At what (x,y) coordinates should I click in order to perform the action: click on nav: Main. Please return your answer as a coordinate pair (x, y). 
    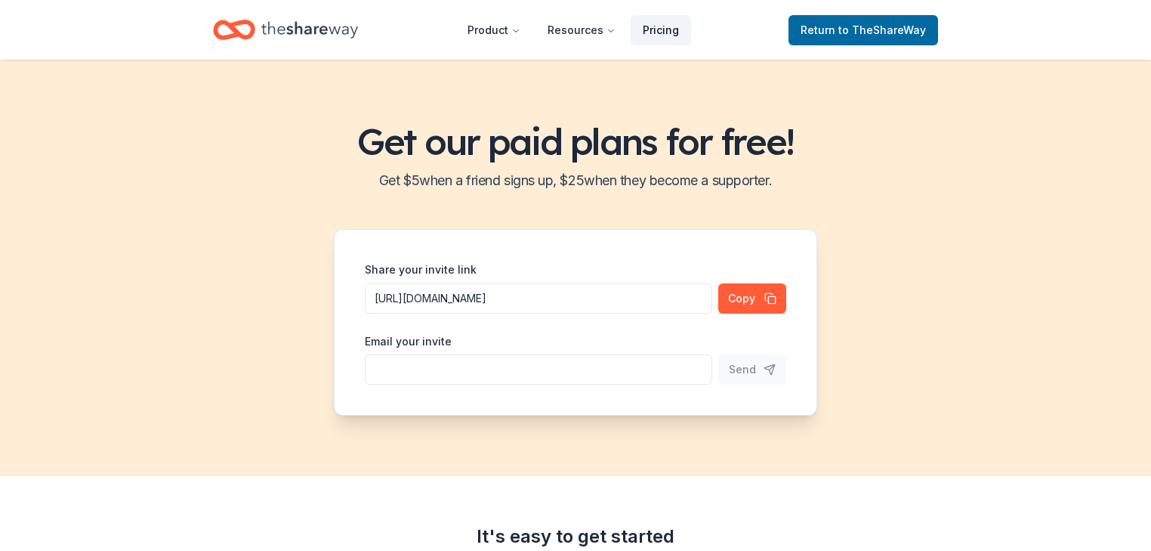
    Looking at the image, I should click on (573, 29).